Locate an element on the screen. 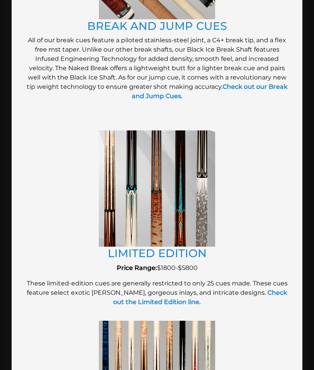 Image resolution: width=314 pixels, height=370 pixels. a: LIMITED EDITION is located at coordinates (157, 253).